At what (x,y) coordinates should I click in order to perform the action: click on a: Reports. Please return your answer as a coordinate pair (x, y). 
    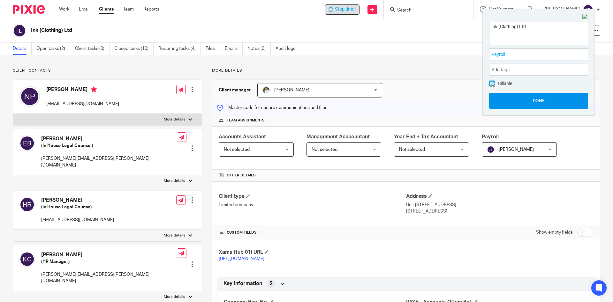
    Looking at the image, I should click on (151, 9).